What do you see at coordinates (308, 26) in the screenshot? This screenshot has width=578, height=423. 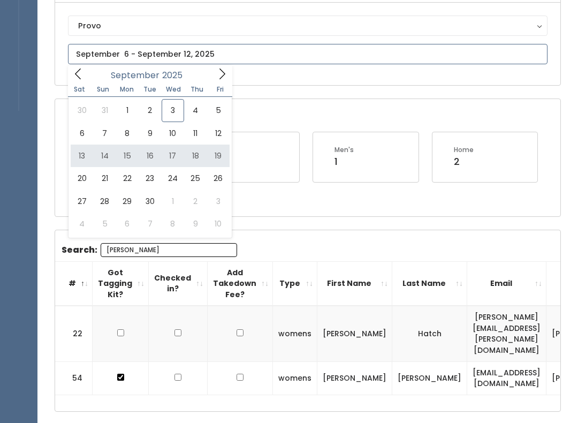 I see `button: Provo` at bounding box center [308, 26].